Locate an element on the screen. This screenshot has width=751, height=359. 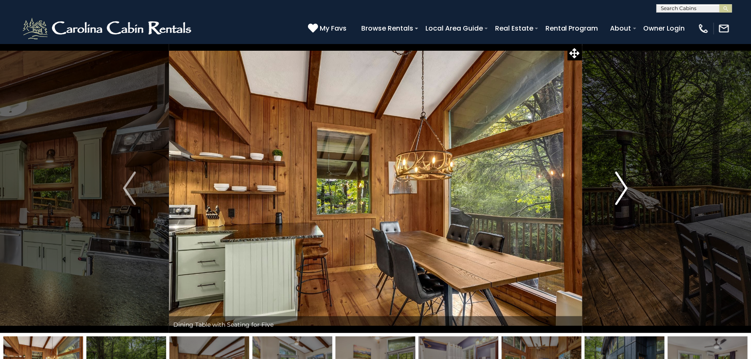
div: Dining Table with Seating for Five is located at coordinates (376, 325).